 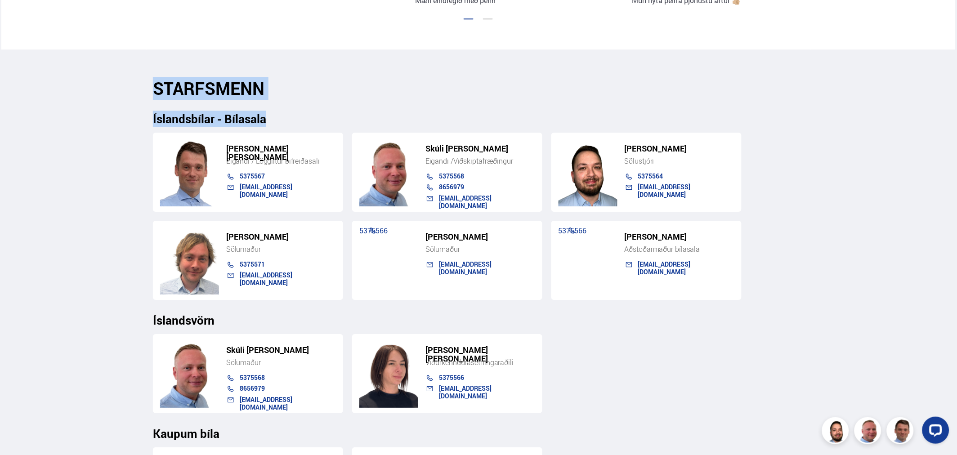 I want to click on h3: Íslandsbílar - Bílasala, so click(x=479, y=119).